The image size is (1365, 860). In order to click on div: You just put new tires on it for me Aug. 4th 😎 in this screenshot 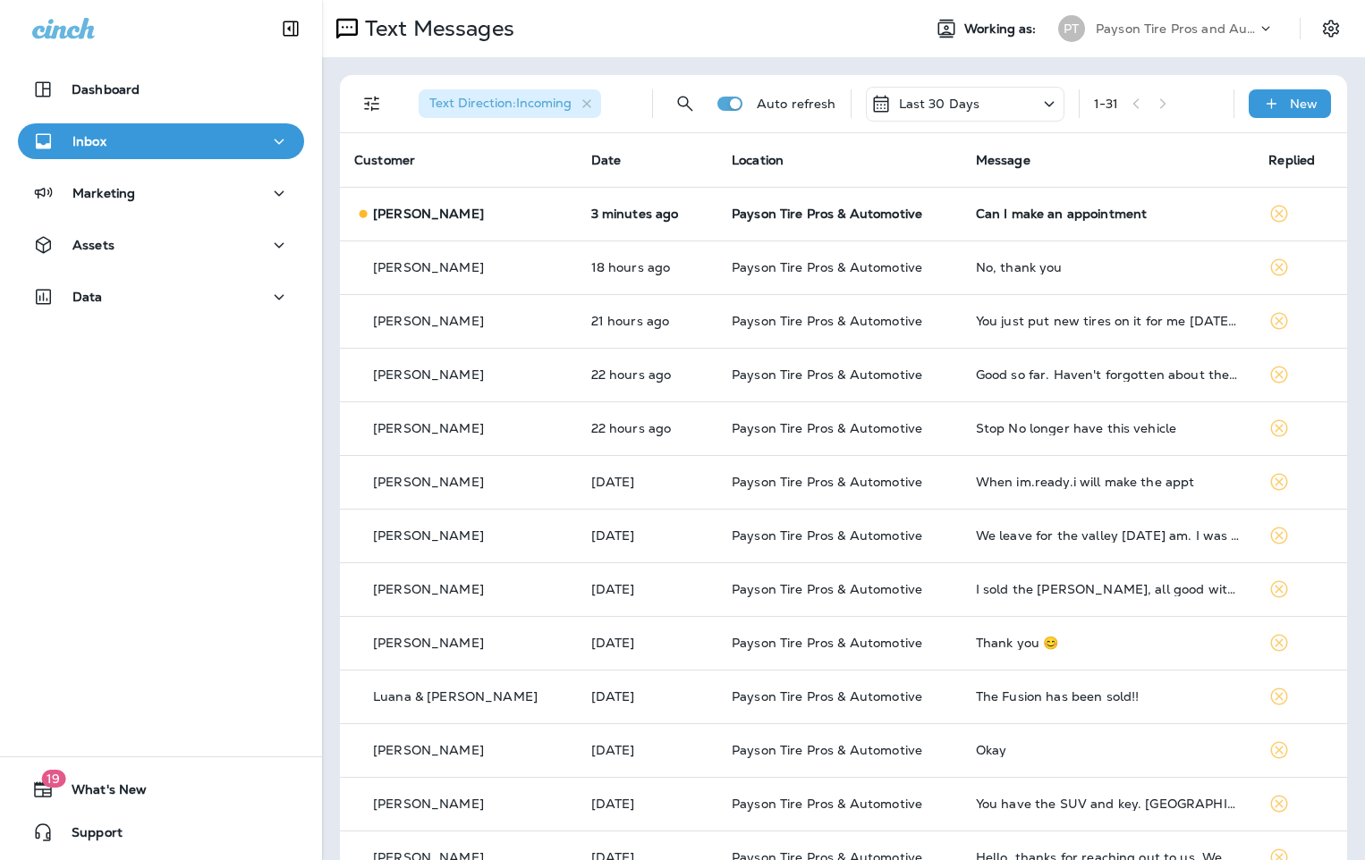, I will do `click(1108, 321)`.